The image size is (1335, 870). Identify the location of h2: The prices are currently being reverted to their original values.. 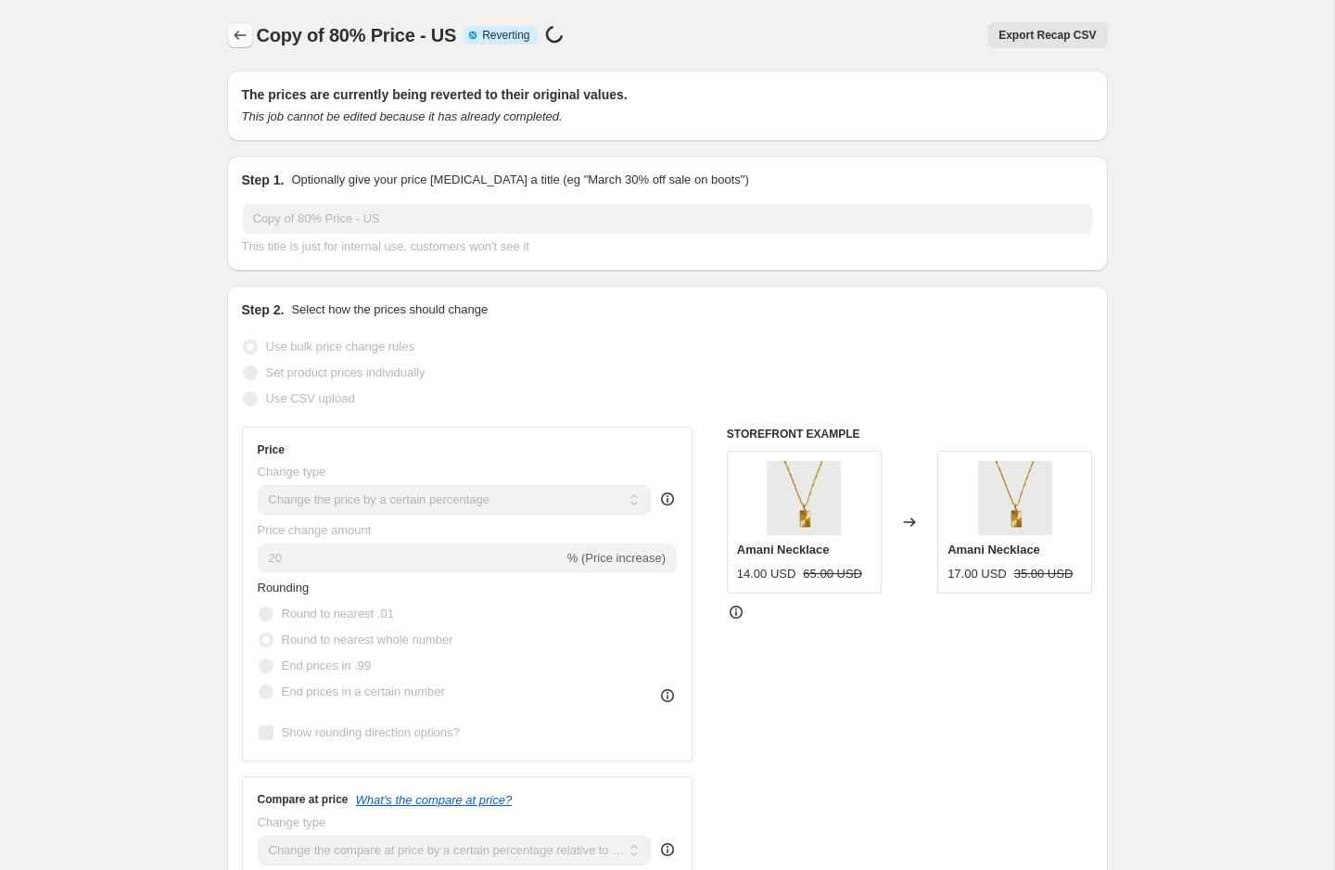
(668, 95).